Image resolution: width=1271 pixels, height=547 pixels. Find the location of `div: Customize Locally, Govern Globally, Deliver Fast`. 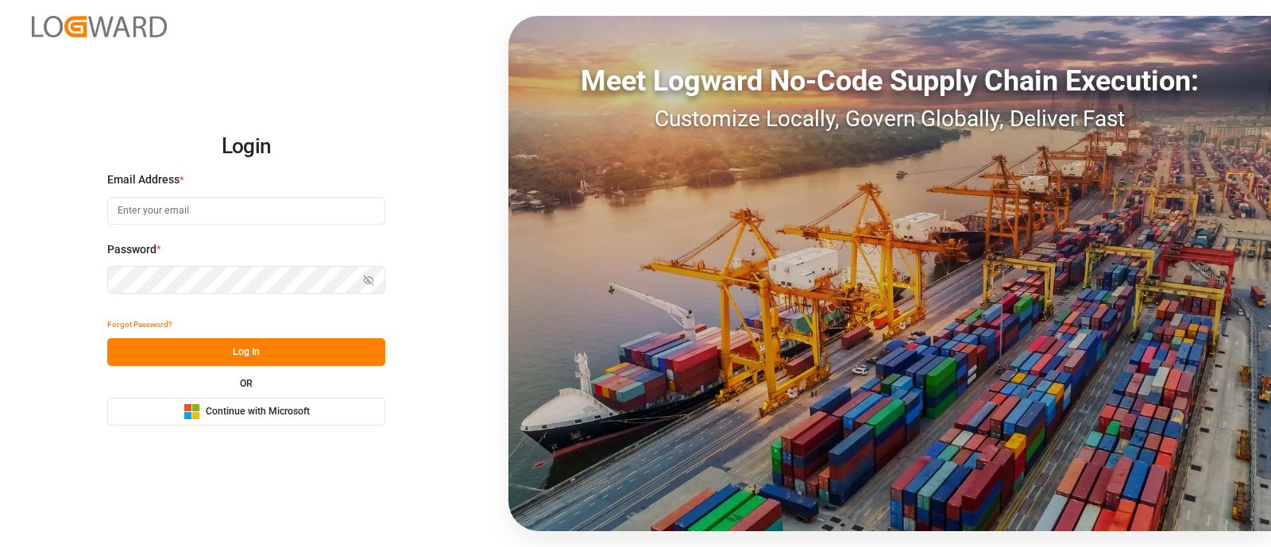

div: Customize Locally, Govern Globally, Deliver Fast is located at coordinates (890, 119).